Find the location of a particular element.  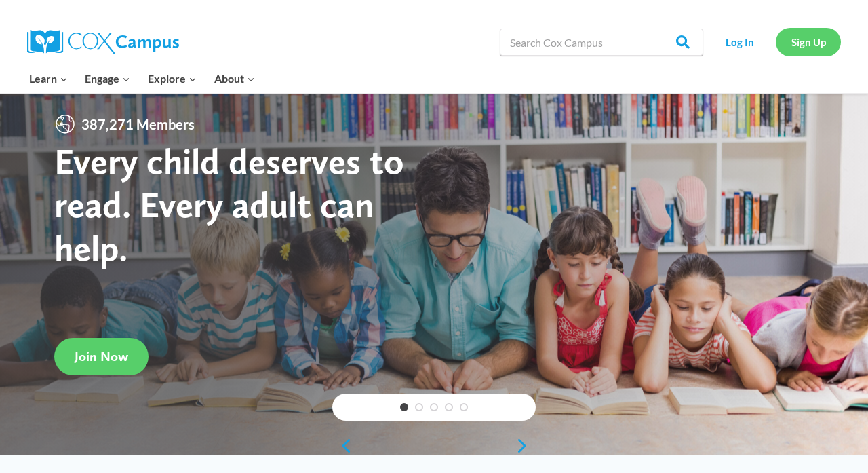

a: 5 is located at coordinates (464, 407).